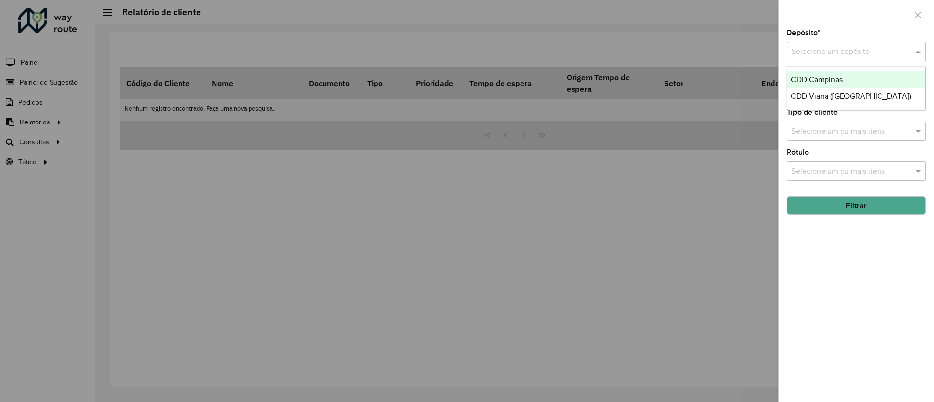 Image resolution: width=934 pixels, height=402 pixels. I want to click on label: Rótulo, so click(798, 152).